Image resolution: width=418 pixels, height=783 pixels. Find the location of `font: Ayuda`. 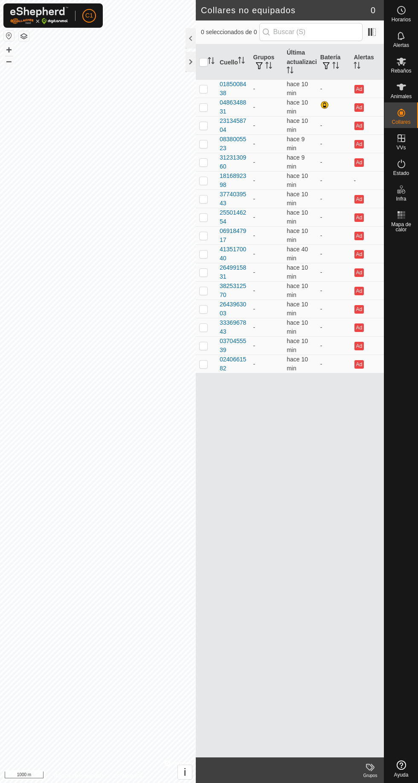

font: Ayuda is located at coordinates (401, 775).